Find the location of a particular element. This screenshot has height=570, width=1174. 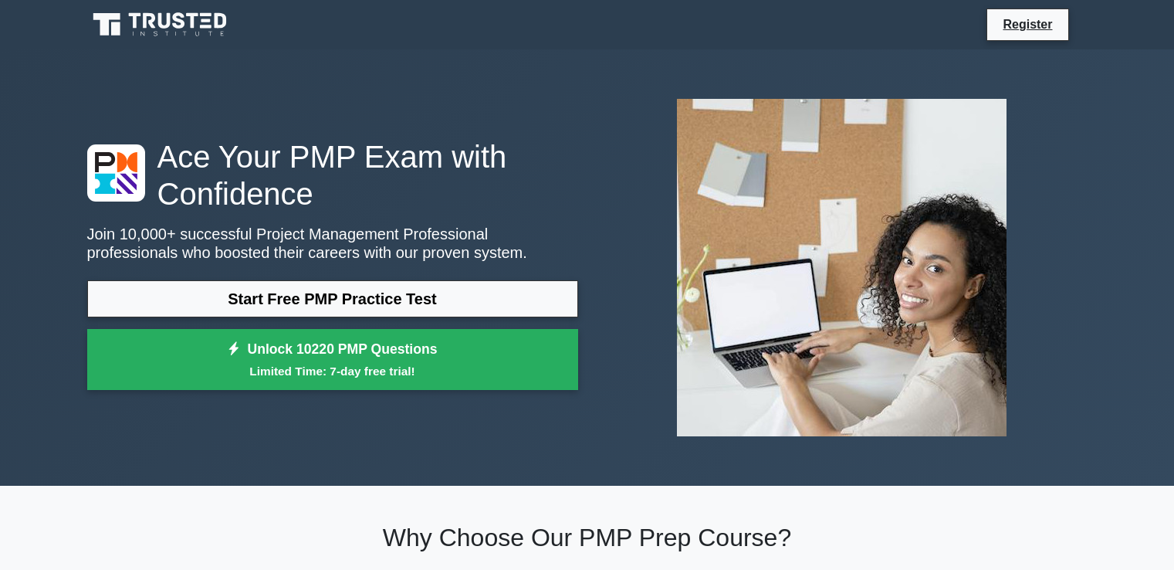

small: Limited Time: 7-day free trial! is located at coordinates (333, 371).